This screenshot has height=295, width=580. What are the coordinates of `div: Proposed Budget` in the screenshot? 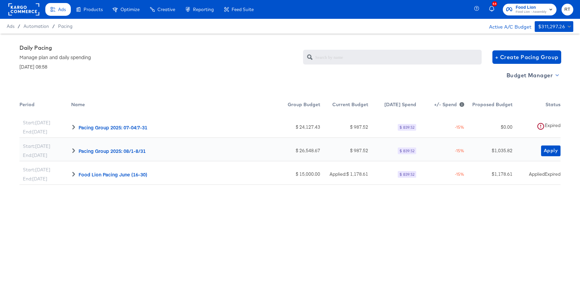 It's located at (488, 106).